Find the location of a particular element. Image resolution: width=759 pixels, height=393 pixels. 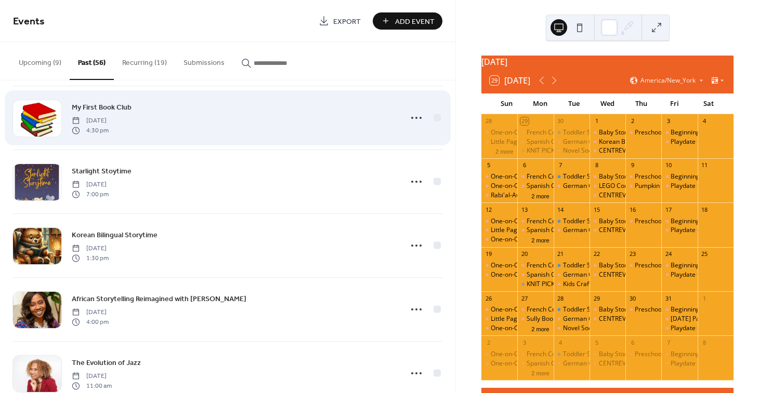

div: 10 is located at coordinates (668, 165).